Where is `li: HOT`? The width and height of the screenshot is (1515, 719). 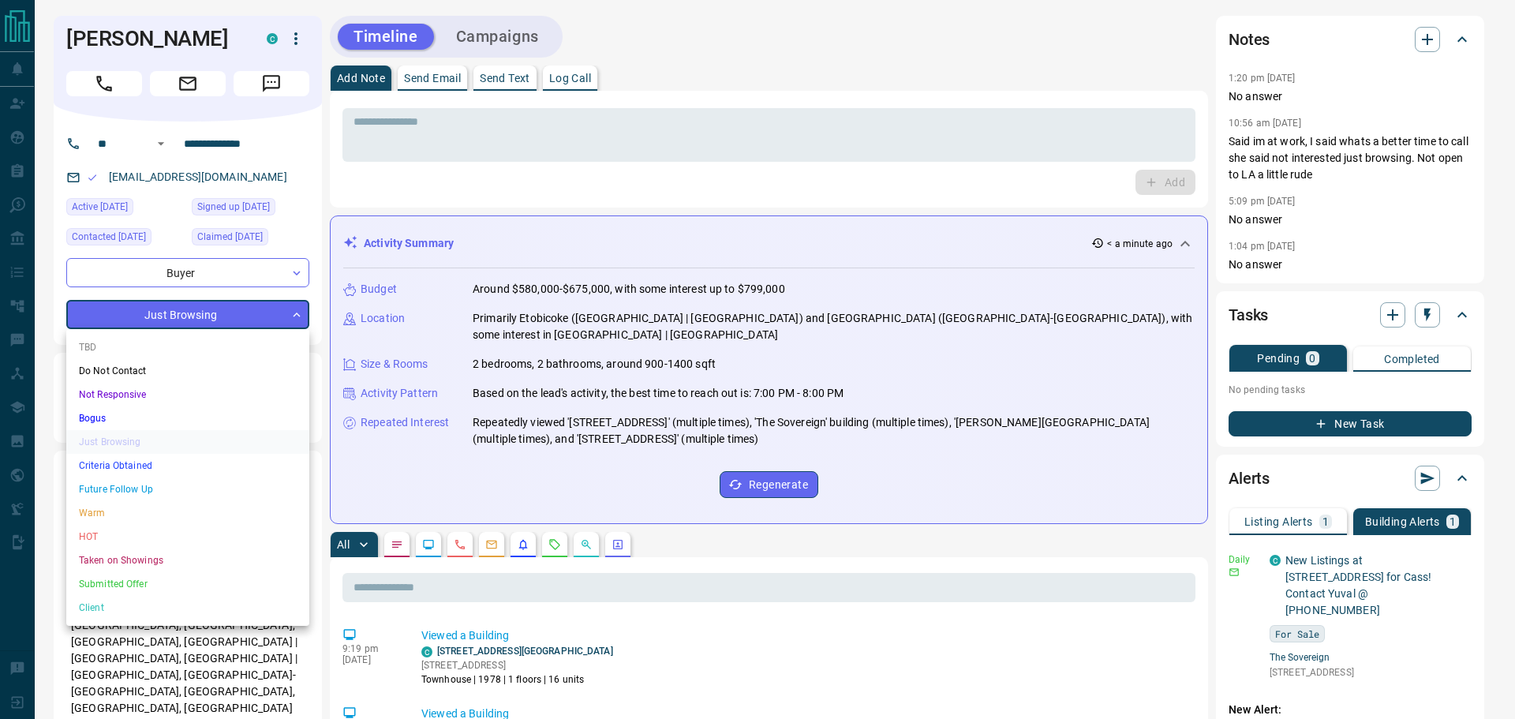 li: HOT is located at coordinates (188, 537).